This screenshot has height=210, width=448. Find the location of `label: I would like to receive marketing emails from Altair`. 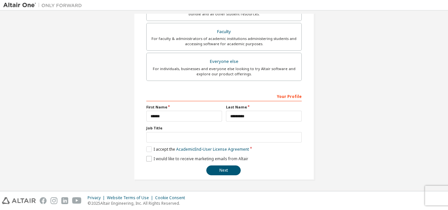

label: I would like to receive marketing emails from Altair is located at coordinates (197, 159).